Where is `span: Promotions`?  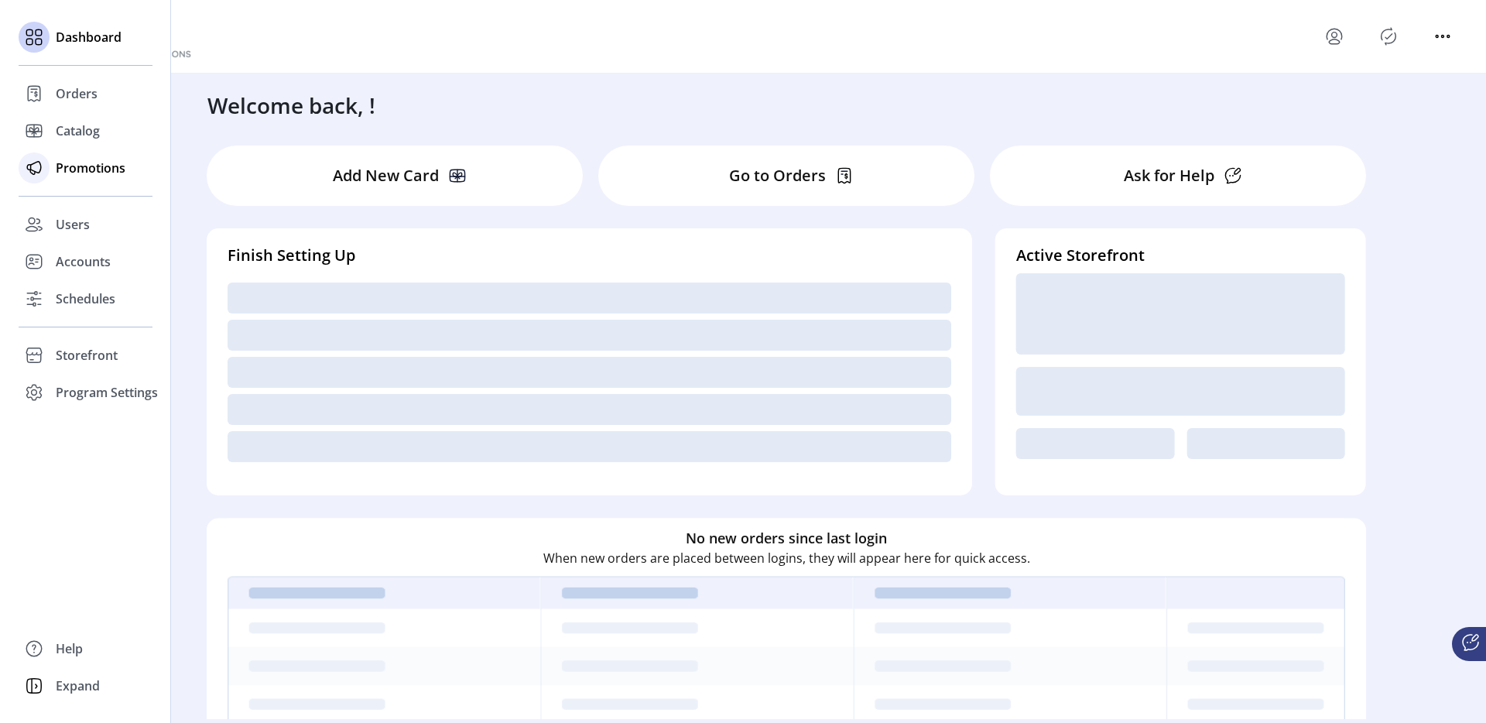 span: Promotions is located at coordinates (91, 168).